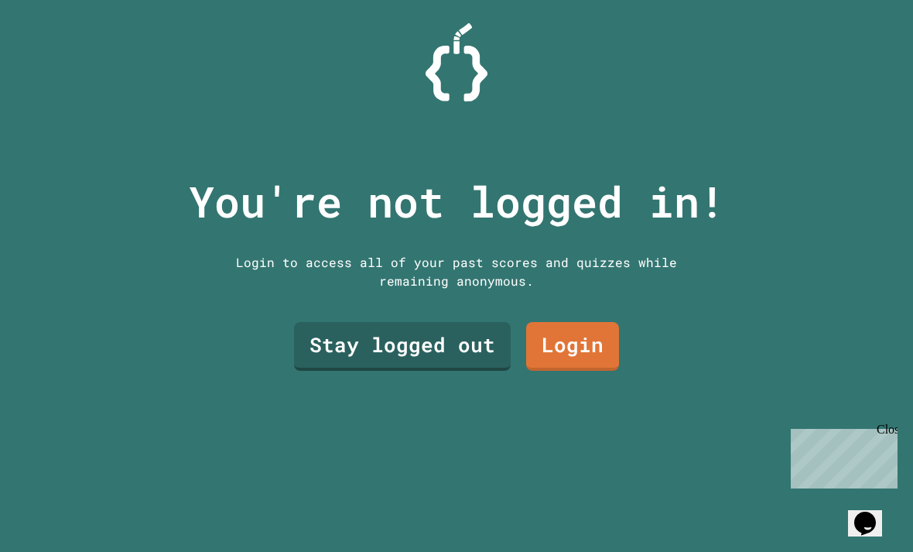 The image size is (913, 552). Describe the element at coordinates (402, 346) in the screenshot. I see `a: Stay logged out` at that location.